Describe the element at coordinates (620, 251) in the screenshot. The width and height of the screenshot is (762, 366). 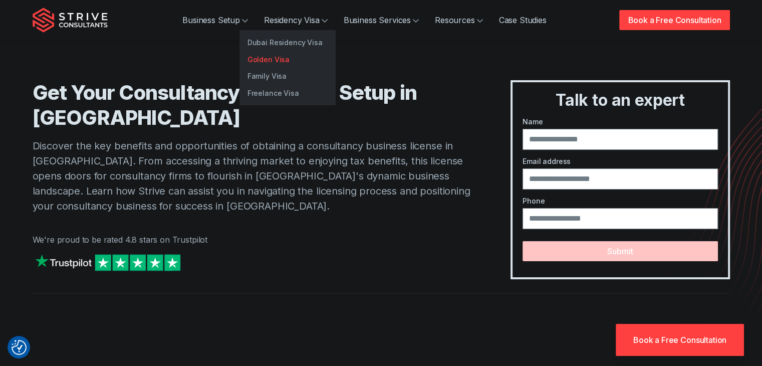
I see `button: Submit` at that location.